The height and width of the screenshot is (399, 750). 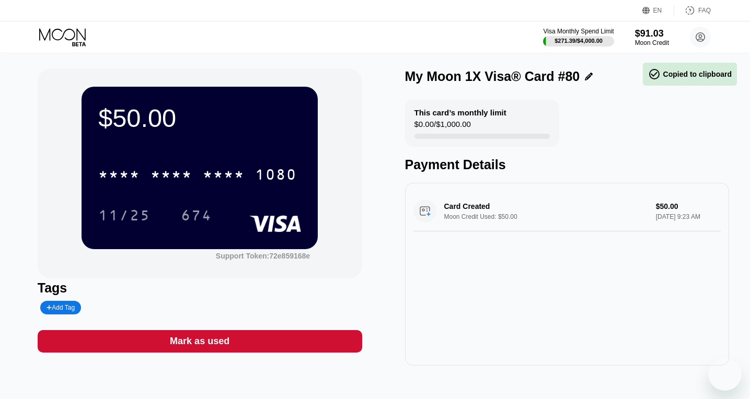 What do you see at coordinates (492, 76) in the screenshot?
I see `div: My Moon 1X Visa® Card #80` at bounding box center [492, 76].